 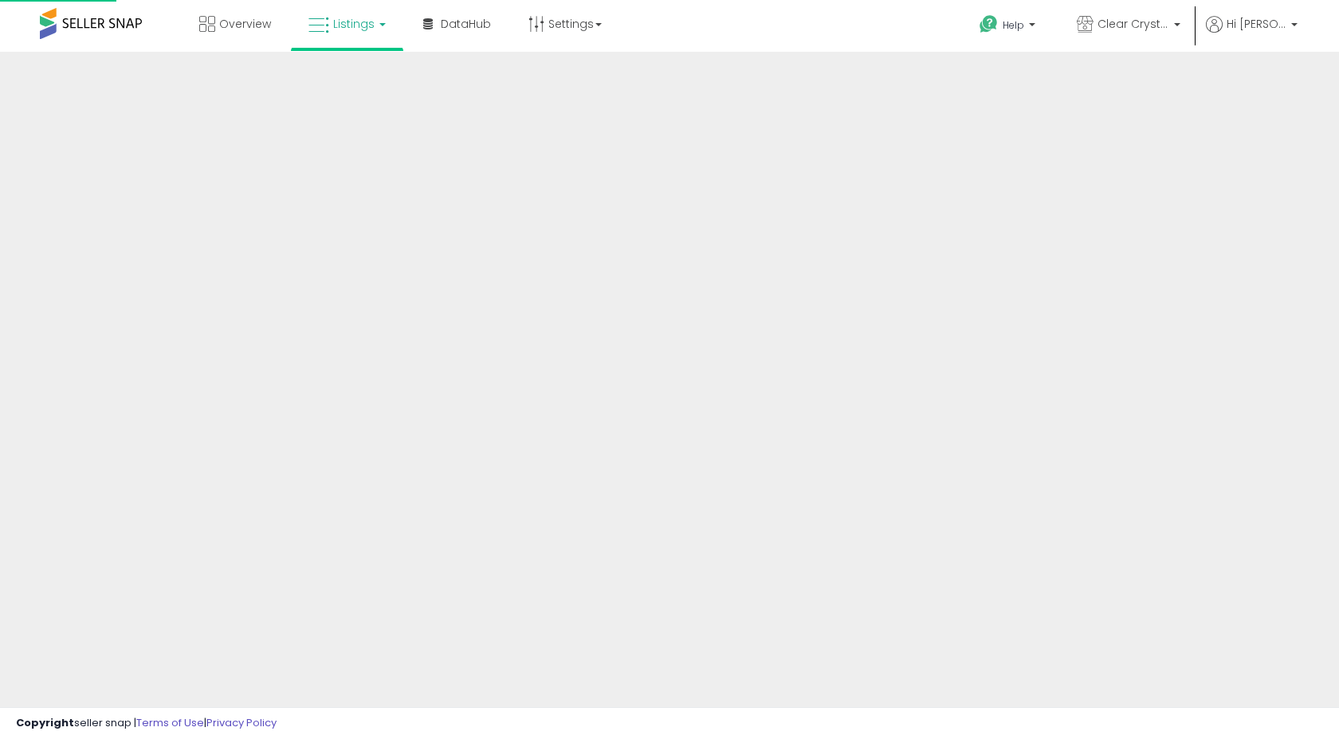 I want to click on span: Overview, so click(x=245, y=24).